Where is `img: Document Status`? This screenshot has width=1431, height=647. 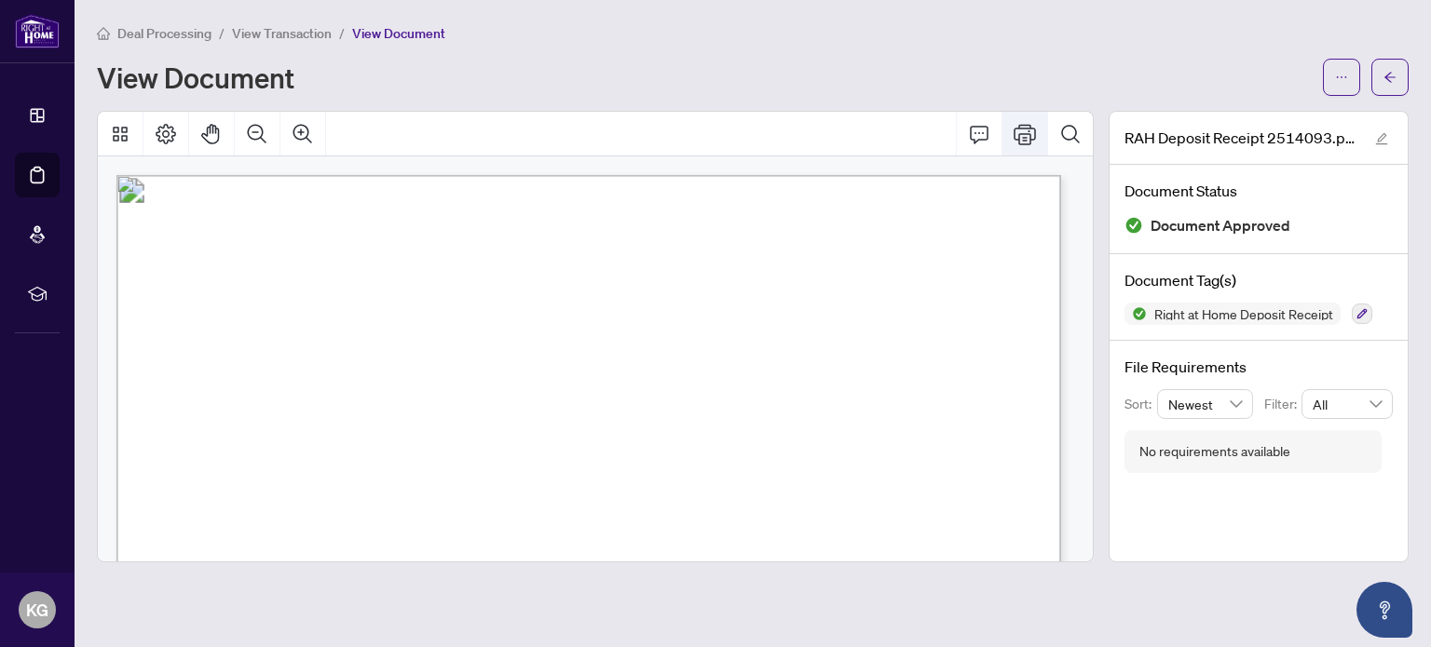
img: Document Status is located at coordinates (1134, 225).